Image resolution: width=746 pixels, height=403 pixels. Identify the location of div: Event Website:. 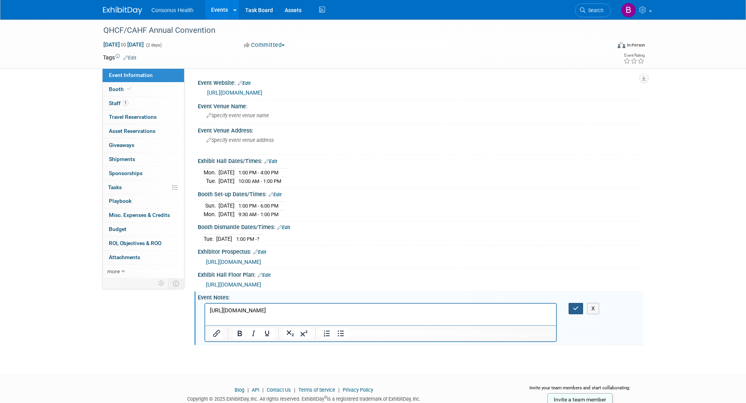
(420, 82).